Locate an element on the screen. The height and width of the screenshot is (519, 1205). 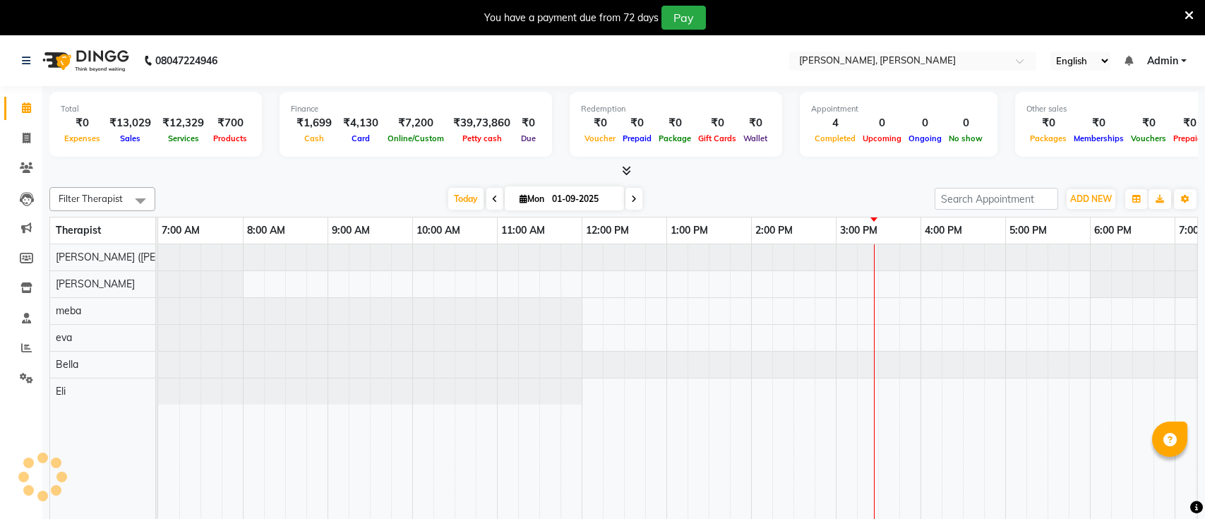
div: Finance is located at coordinates (416, 109).